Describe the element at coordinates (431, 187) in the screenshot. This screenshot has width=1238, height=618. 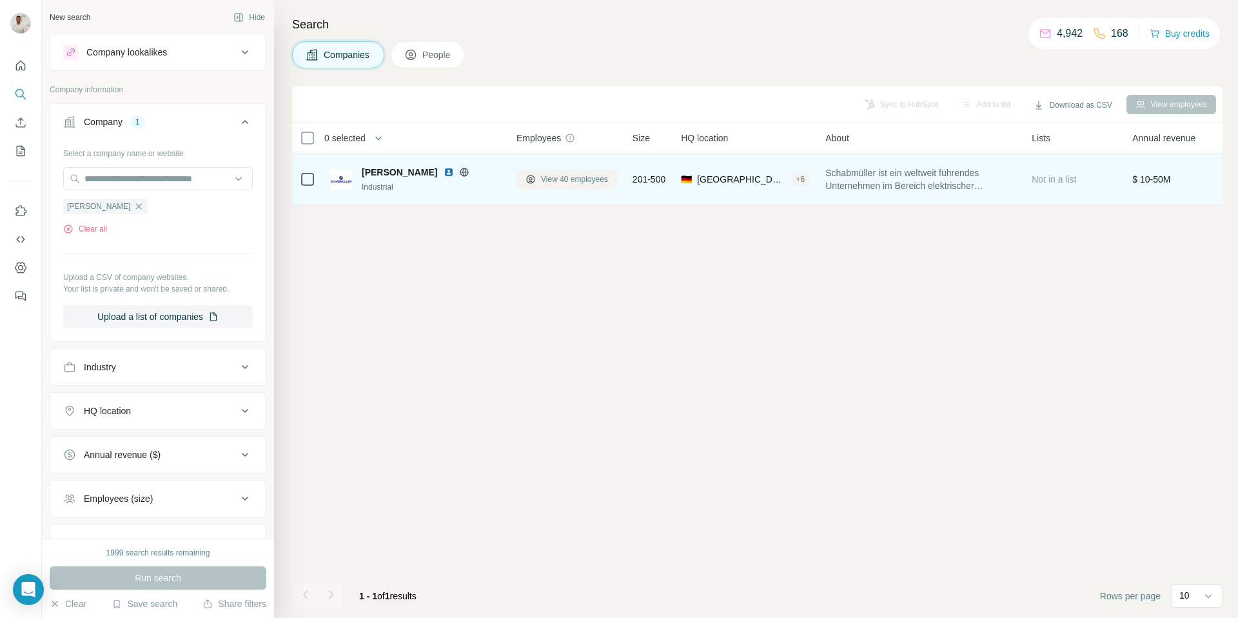
I see `div: Industrial` at that location.